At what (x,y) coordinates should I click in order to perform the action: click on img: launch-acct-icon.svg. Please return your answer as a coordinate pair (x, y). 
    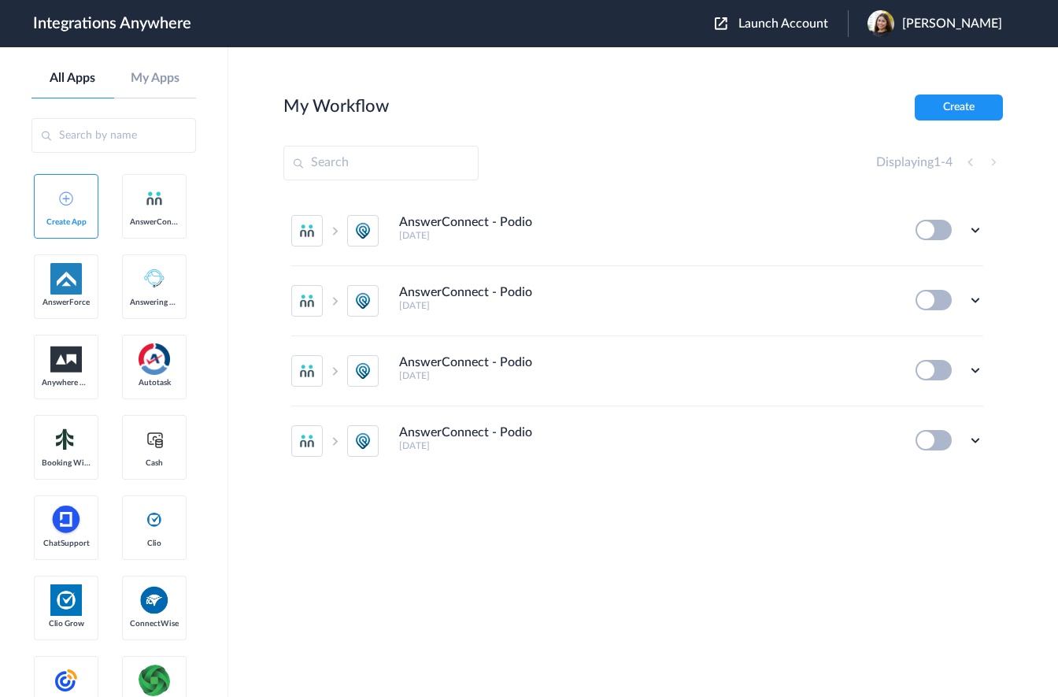
    Looking at the image, I should click on (721, 24).